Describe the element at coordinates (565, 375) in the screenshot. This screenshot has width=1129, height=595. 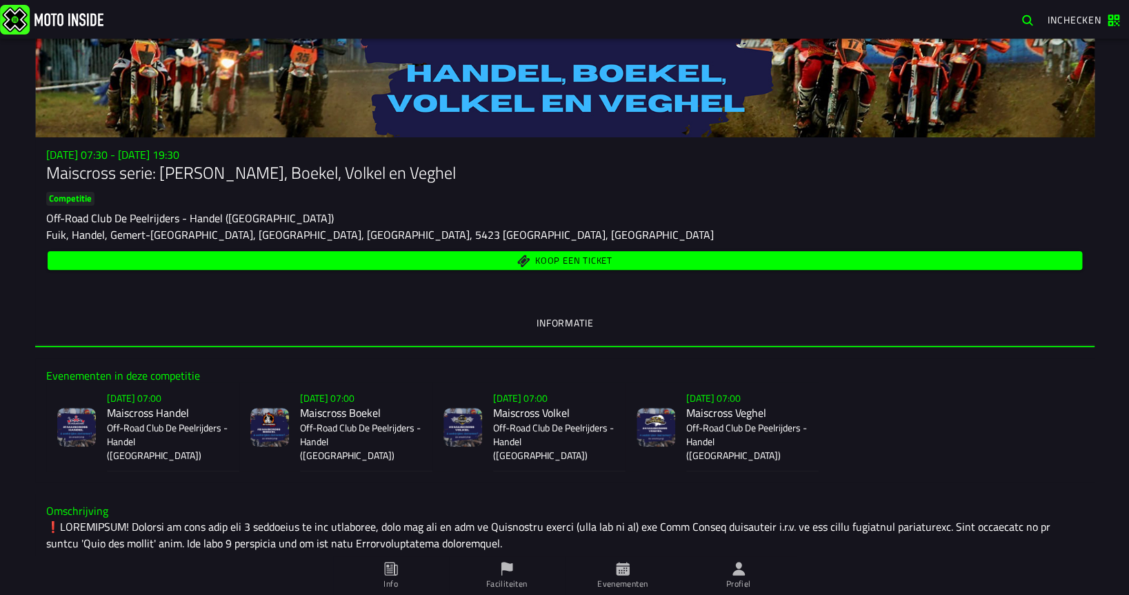
I see `h3: Evenementen in deze competitie` at that location.